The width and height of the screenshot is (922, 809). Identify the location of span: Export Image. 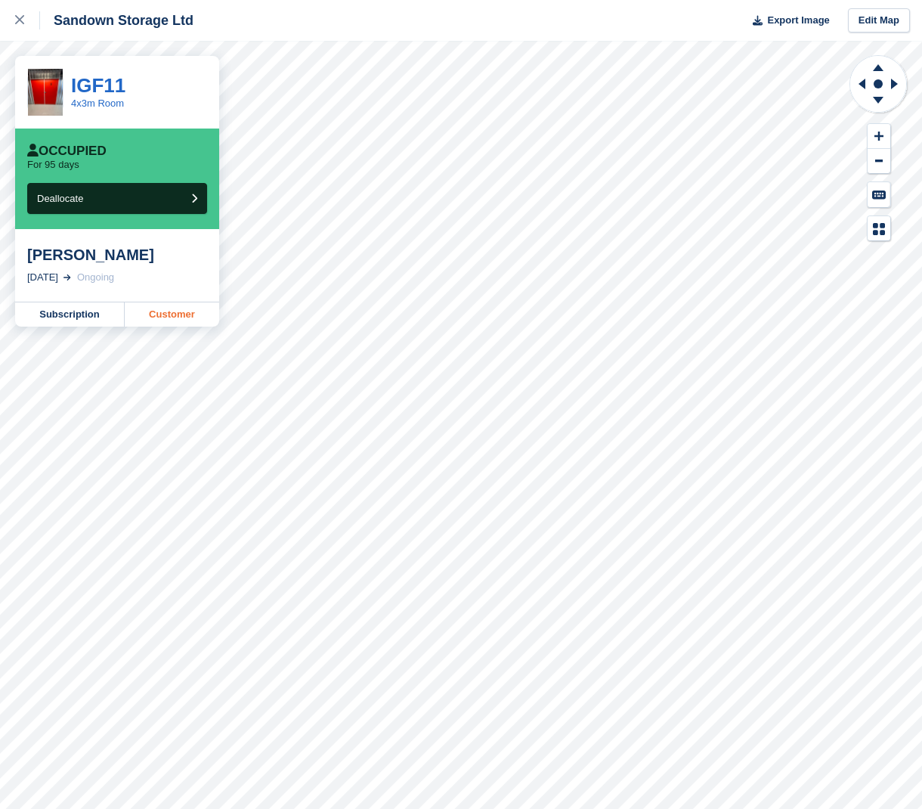
(798, 20).